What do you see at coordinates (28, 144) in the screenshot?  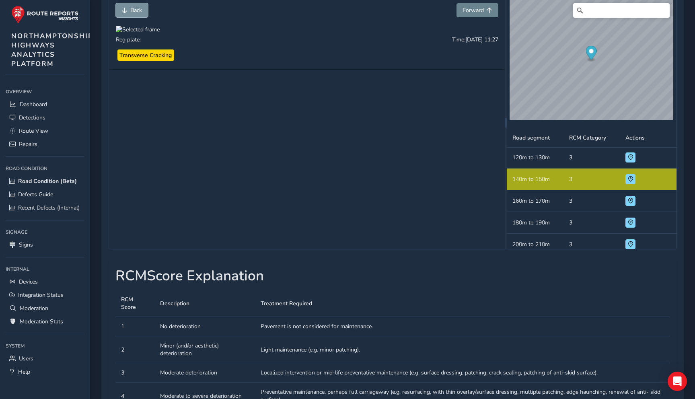 I see `span: Repairs` at bounding box center [28, 144].